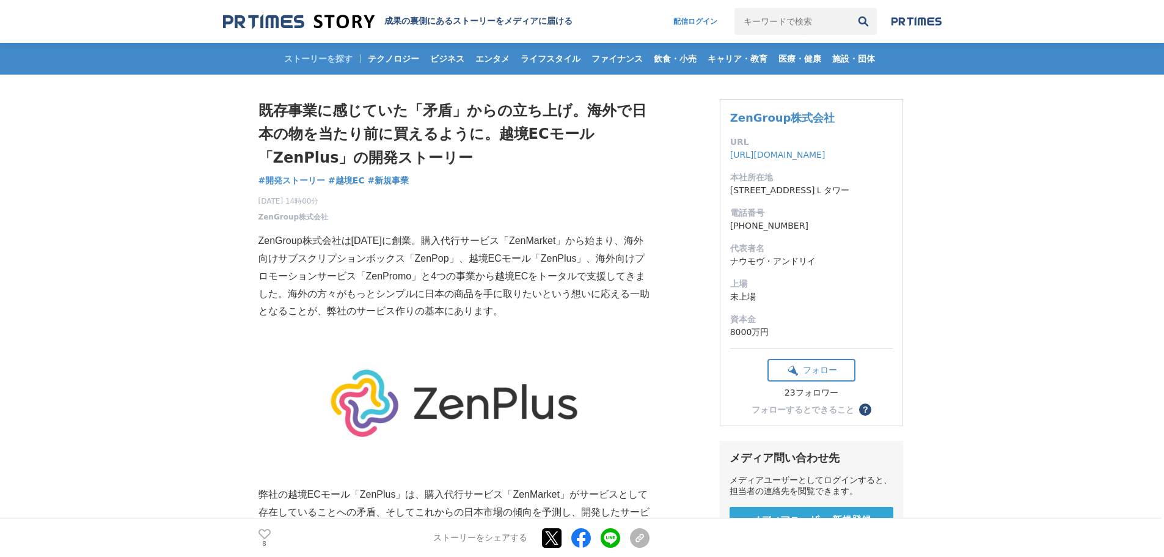 This screenshot has height=557, width=1164. I want to click on dt: 電話番号, so click(812, 213).